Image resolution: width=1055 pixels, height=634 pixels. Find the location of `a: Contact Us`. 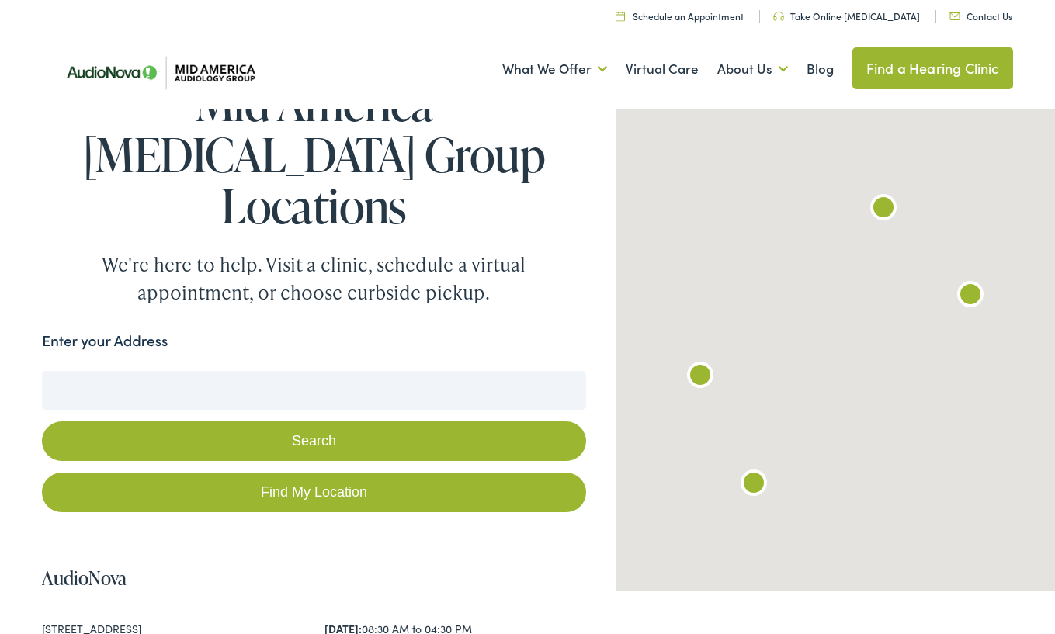

a: Contact Us is located at coordinates (980, 16).